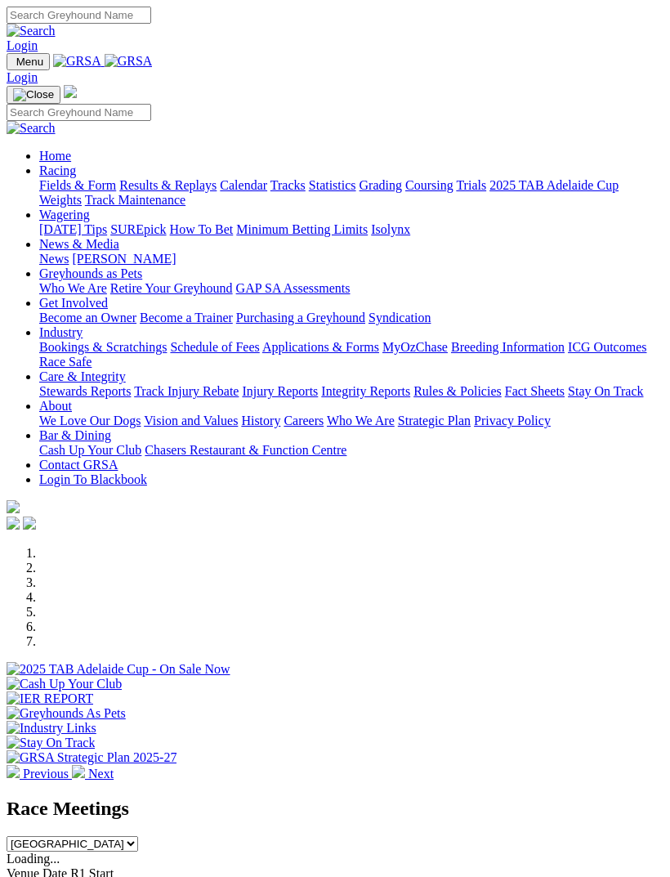  What do you see at coordinates (75, 435) in the screenshot?
I see `a: Bar & Dining` at bounding box center [75, 435].